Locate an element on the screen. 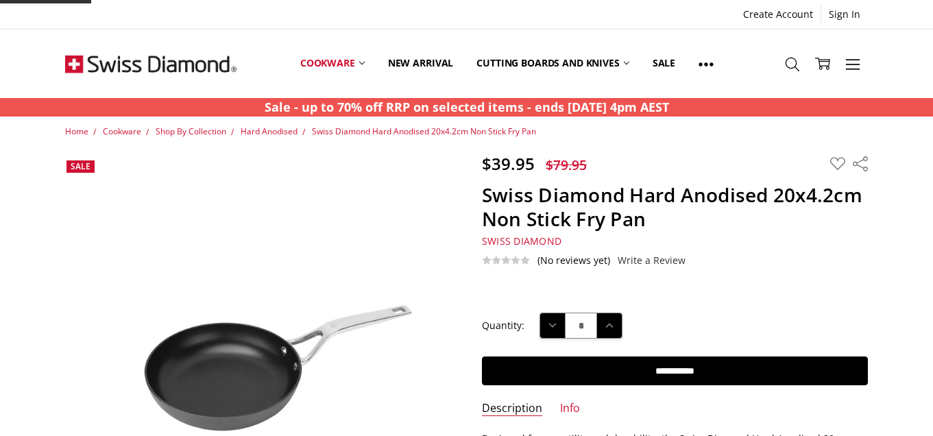 This screenshot has width=933, height=436. img: Free Shipping On Every Order is located at coordinates (151, 64).